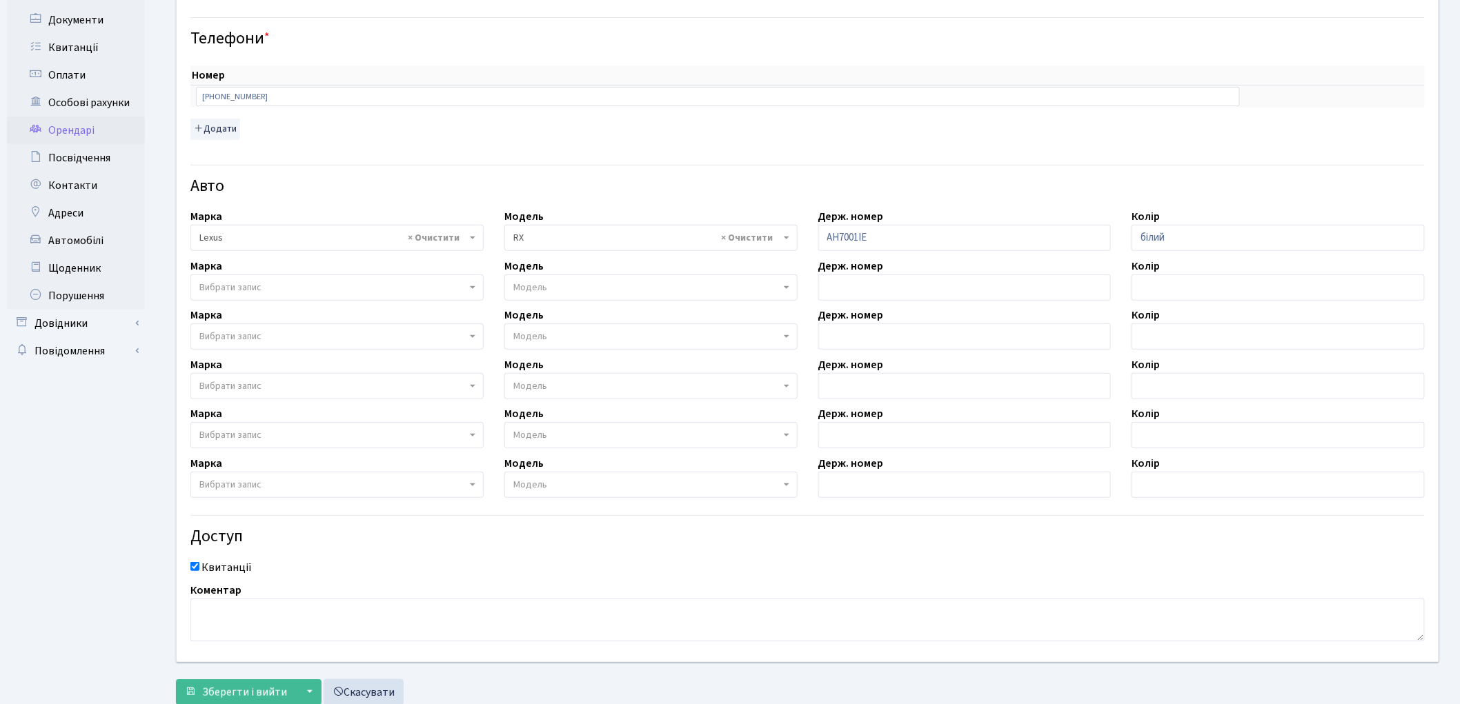 This screenshot has height=704, width=1460. What do you see at coordinates (76, 213) in the screenshot?
I see `a: Адреси` at bounding box center [76, 213].